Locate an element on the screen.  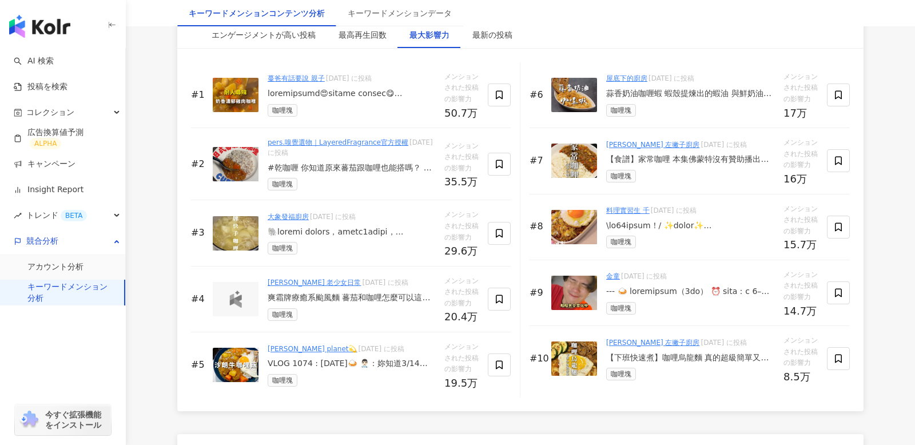
div: 16万 is located at coordinates (800, 179).